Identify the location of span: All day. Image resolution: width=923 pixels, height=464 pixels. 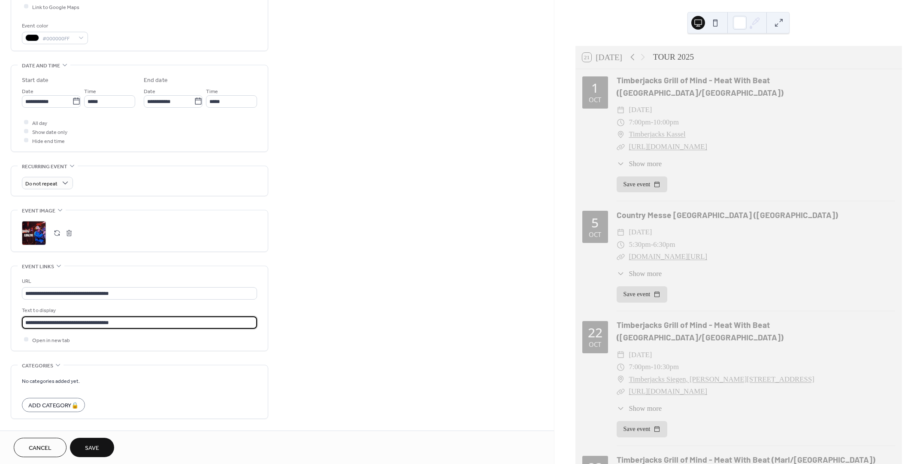
(39, 123).